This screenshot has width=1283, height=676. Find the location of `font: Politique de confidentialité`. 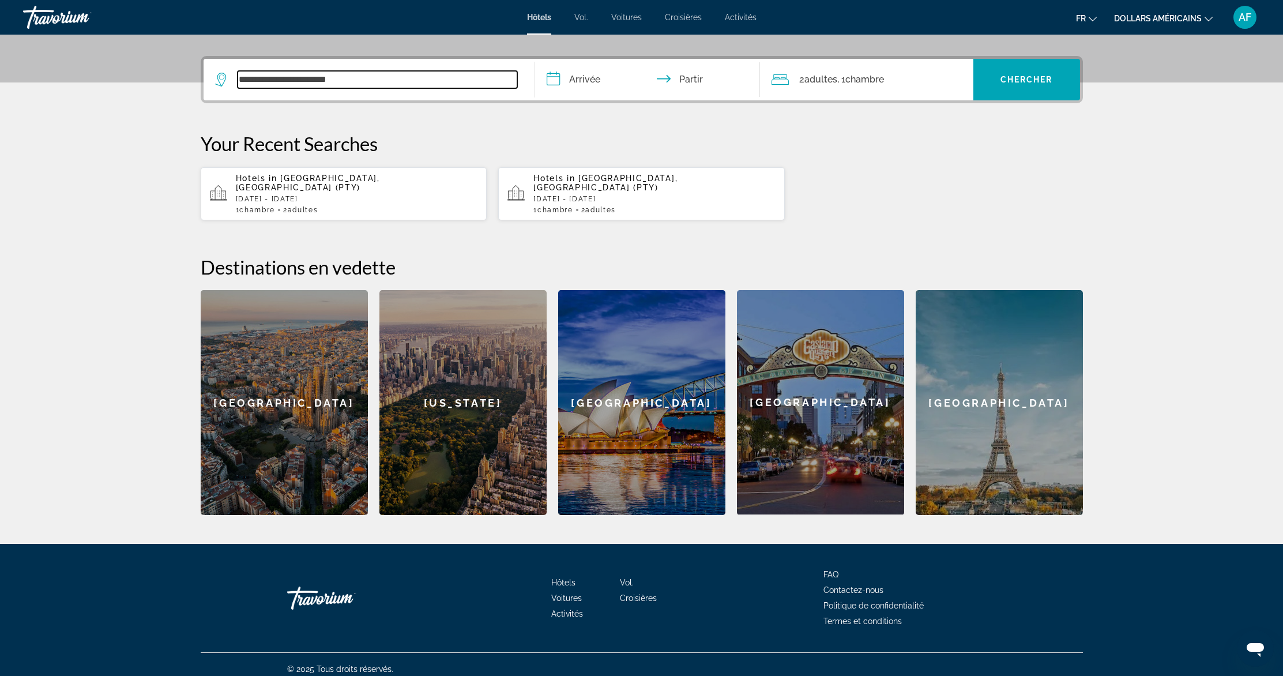

font: Politique de confidentialité is located at coordinates (873, 605).